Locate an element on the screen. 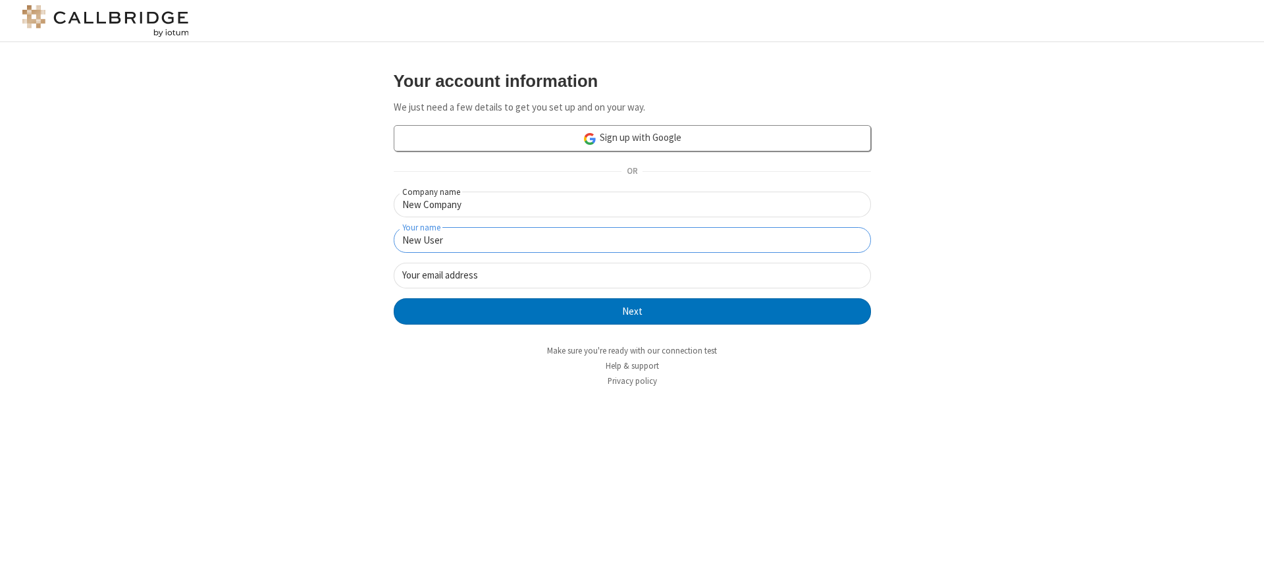 Image resolution: width=1264 pixels, height=588 pixels. button: Next is located at coordinates (632, 311).